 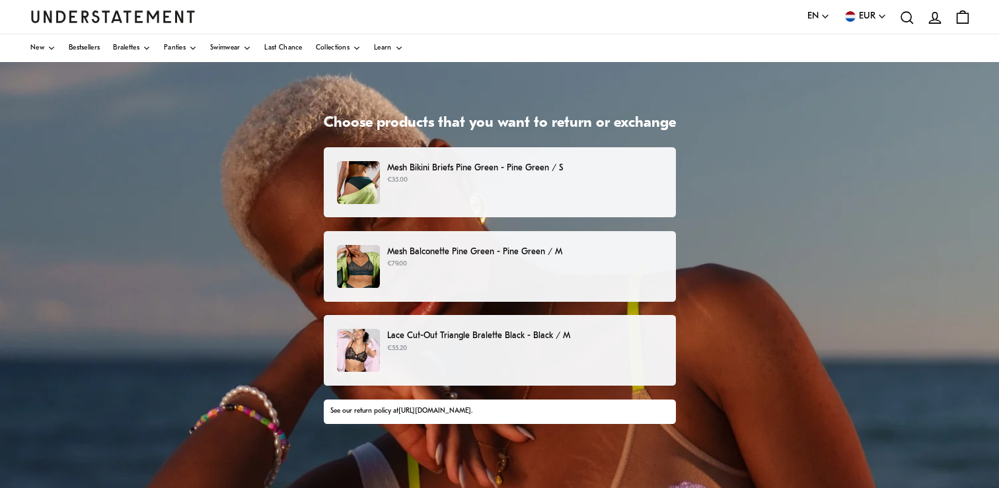 I want to click on span: Bralettes, so click(x=126, y=48).